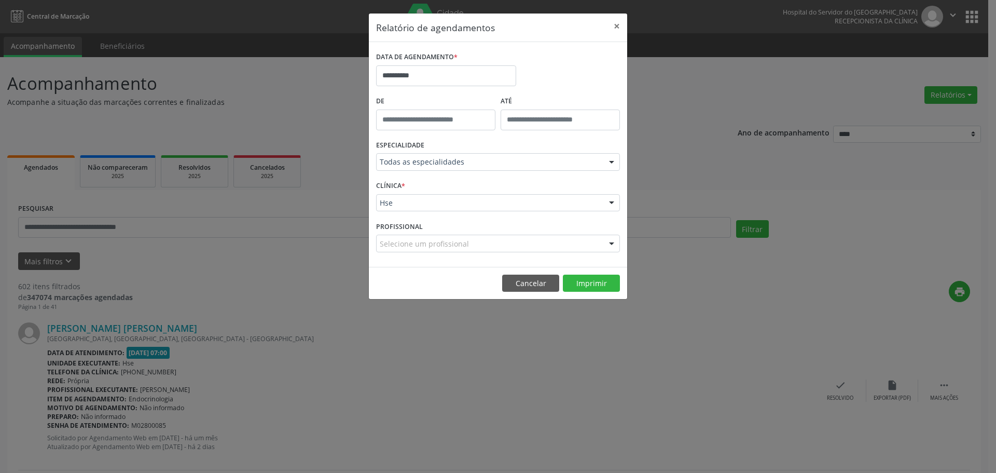  What do you see at coordinates (560, 101) in the screenshot?
I see `label: ATÉ` at bounding box center [560, 101].